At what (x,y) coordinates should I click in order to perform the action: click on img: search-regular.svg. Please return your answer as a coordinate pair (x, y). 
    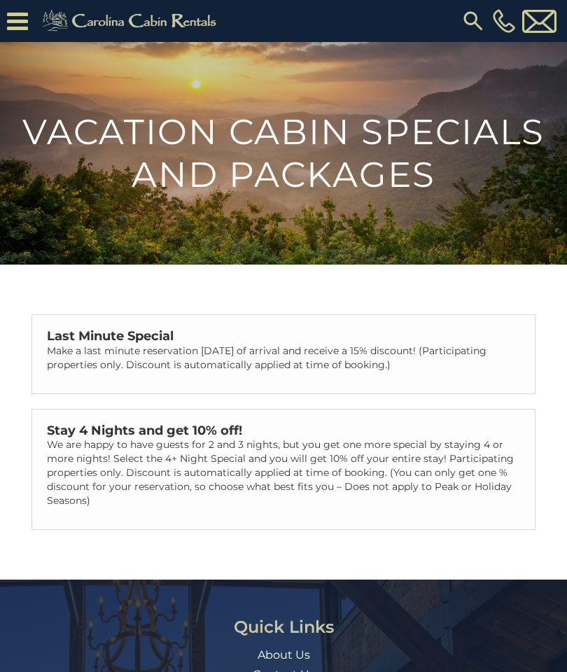
    Looking at the image, I should click on (474, 21).